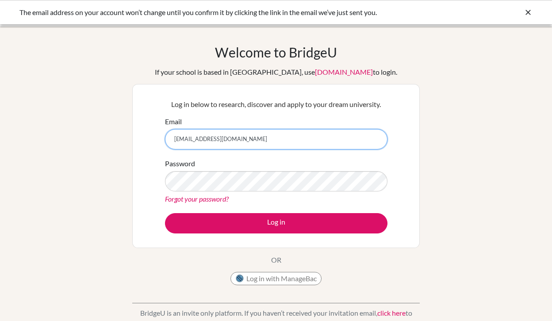  Describe the element at coordinates (276, 223) in the screenshot. I see `button: Log in` at that location.